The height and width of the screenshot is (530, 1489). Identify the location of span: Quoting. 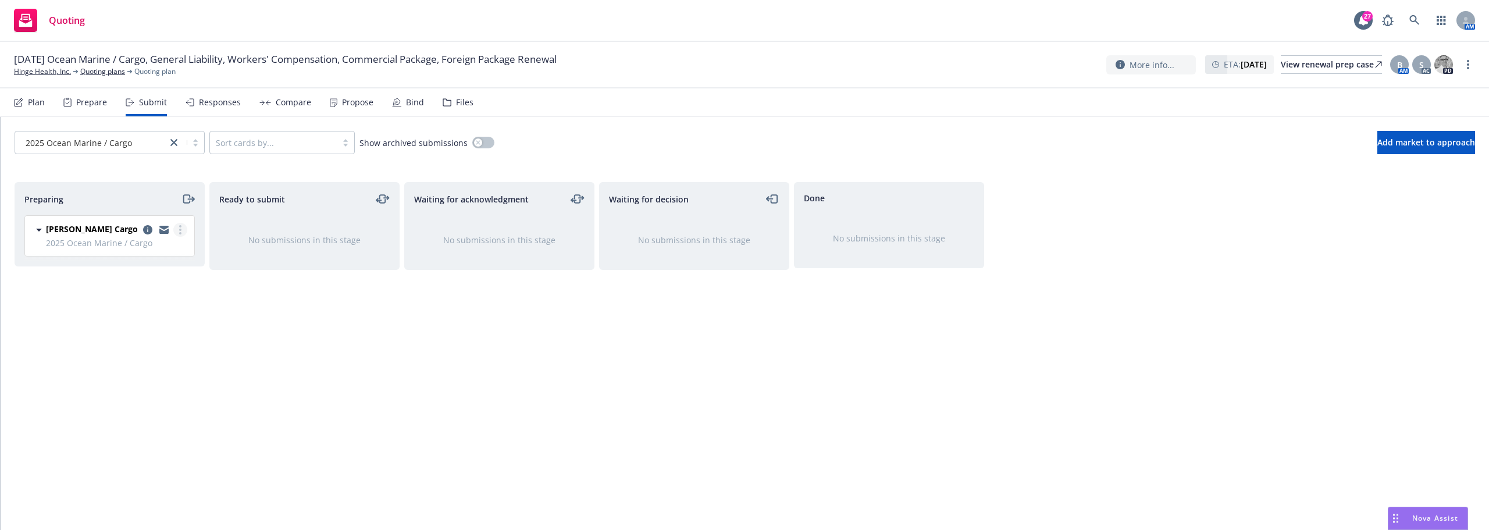
(67, 20).